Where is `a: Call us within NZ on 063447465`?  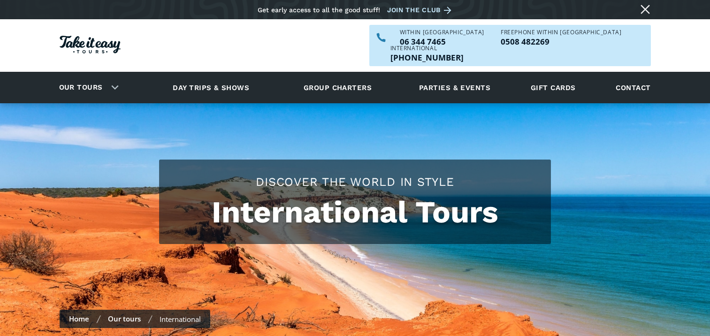 a: Call us within NZ on 063447465 is located at coordinates (442, 41).